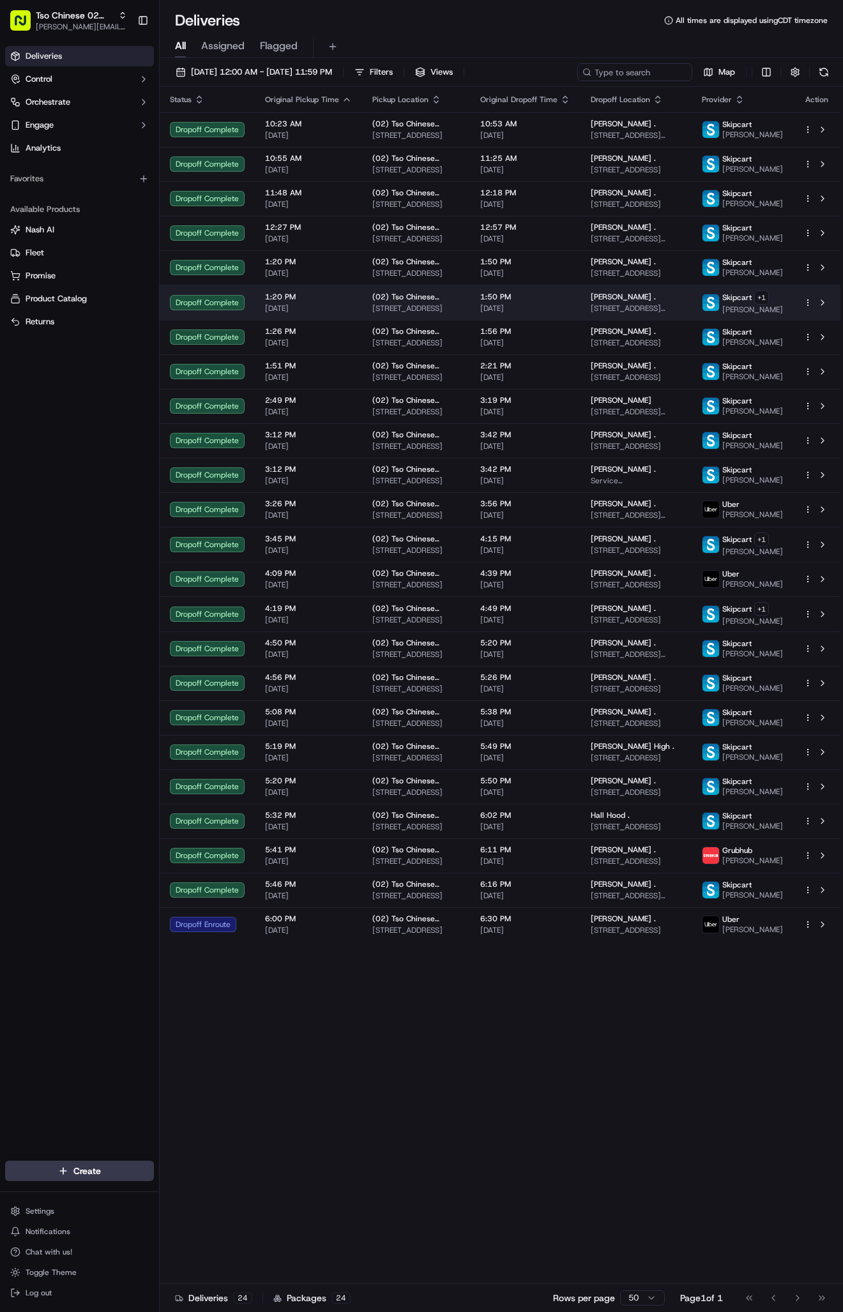 The image size is (843, 1312). Describe the element at coordinates (525, 573) in the screenshot. I see `span: 4:39 PM` at that location.